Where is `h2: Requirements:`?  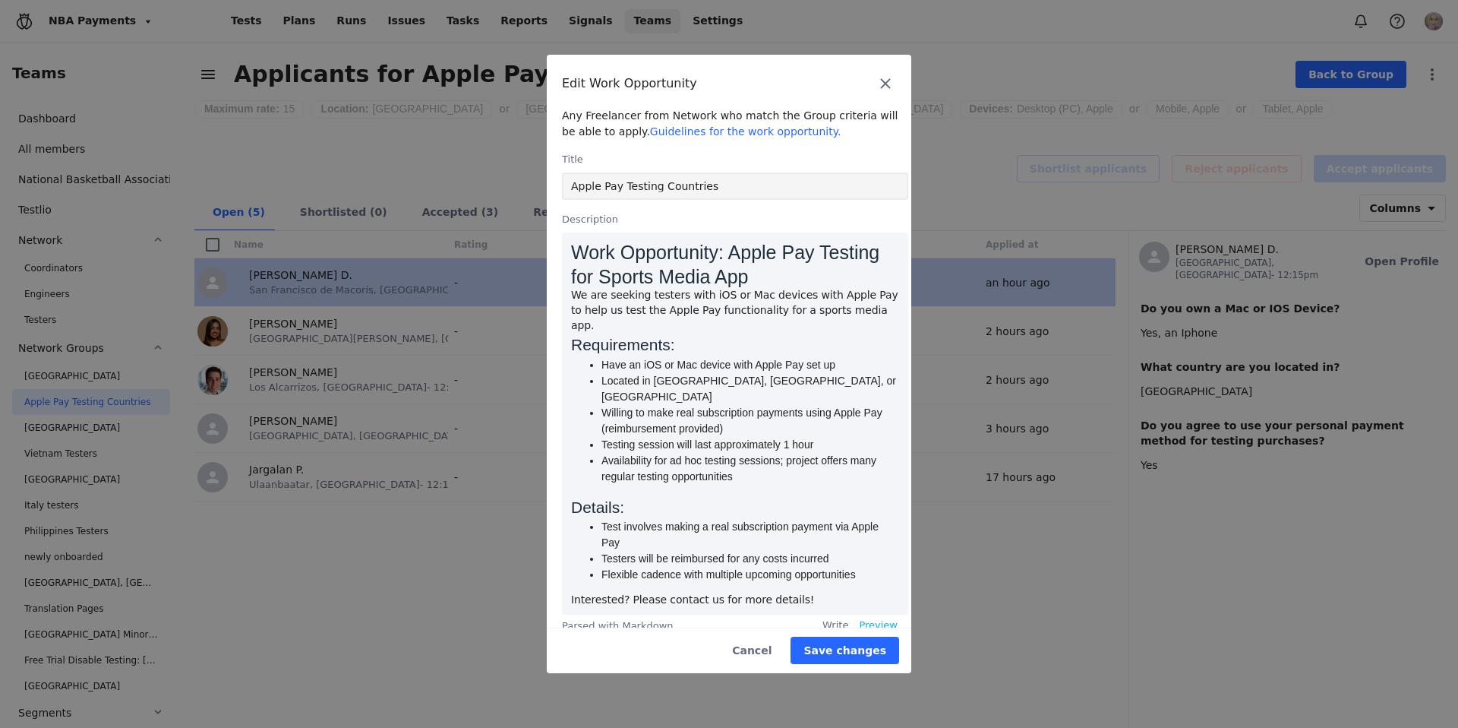 h2: Requirements: is located at coordinates (735, 345).